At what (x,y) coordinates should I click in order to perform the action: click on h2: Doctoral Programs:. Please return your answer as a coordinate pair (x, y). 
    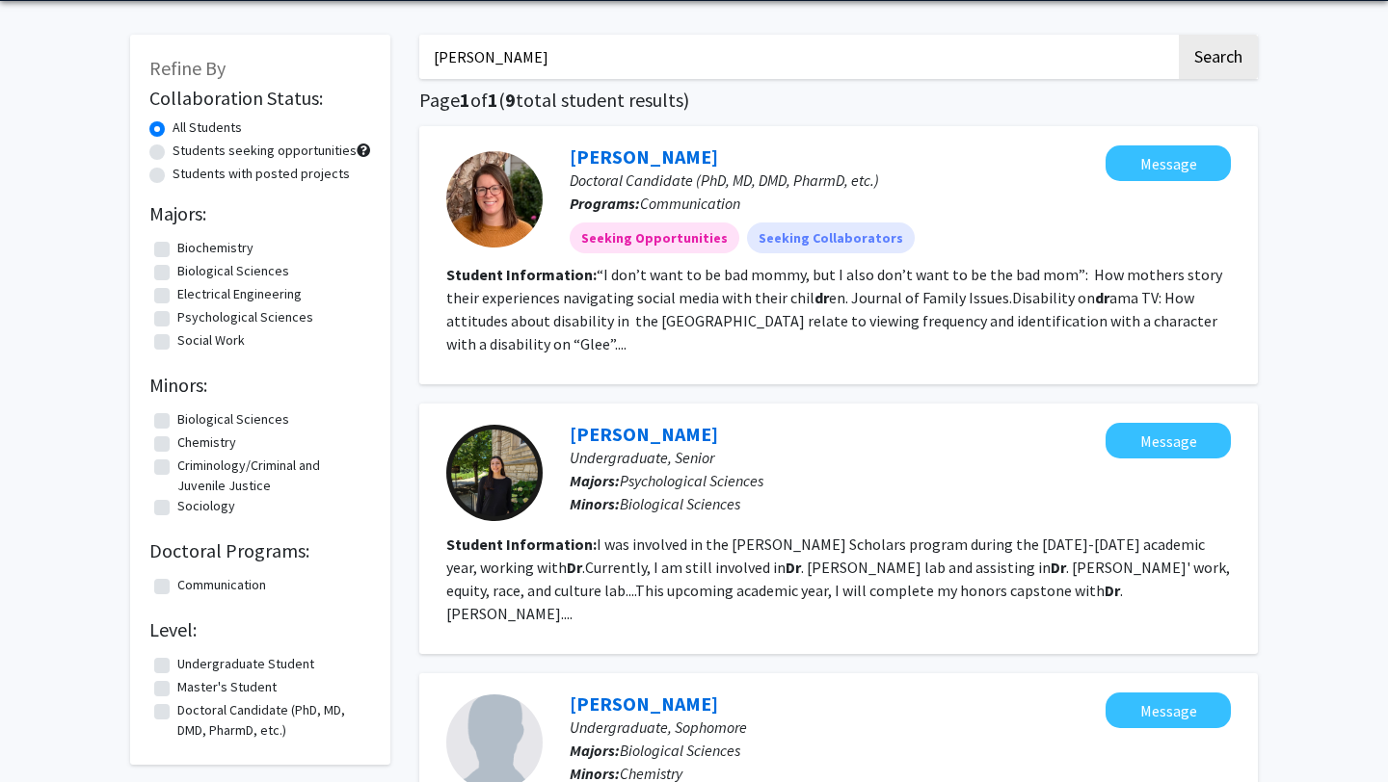
    Looking at the image, I should click on (260, 551).